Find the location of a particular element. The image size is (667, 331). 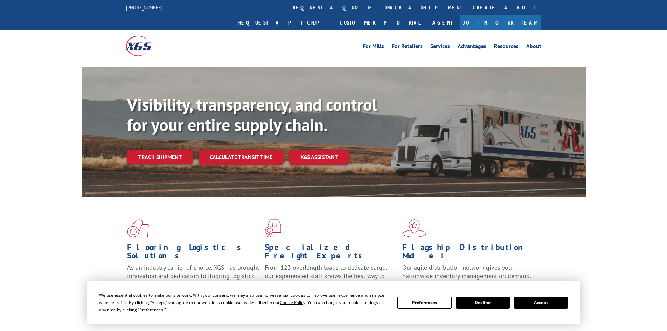

a: XGS ASSISTANT is located at coordinates (319, 157).